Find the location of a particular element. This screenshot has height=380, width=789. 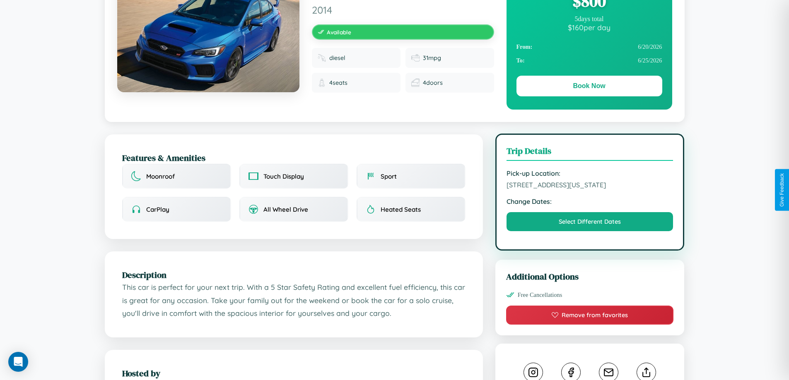

p: This car is perfect for your next trip. With a 5 Star Safety Rating and excellent fuel efficiency... is located at coordinates (294, 301).